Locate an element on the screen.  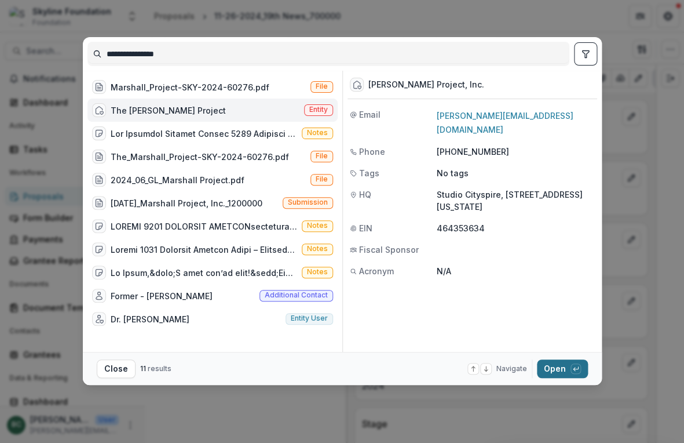
span: EIN is located at coordinates (366, 228).